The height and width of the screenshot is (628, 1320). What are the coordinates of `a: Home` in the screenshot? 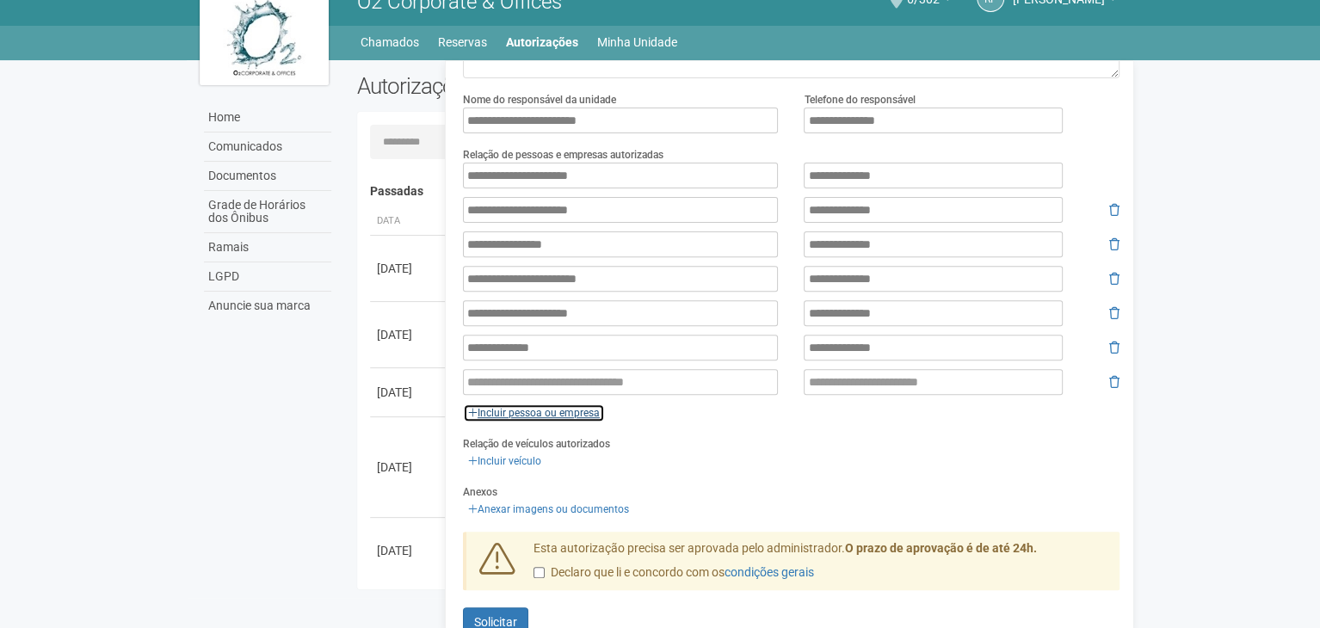 It's located at (268, 118).